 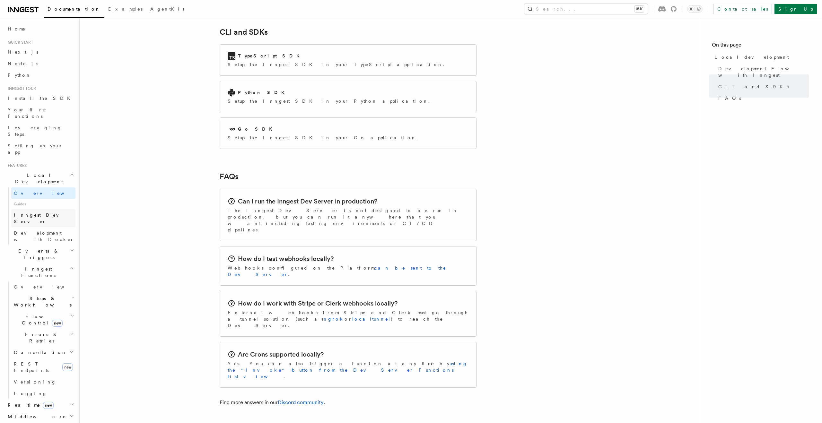 What do you see at coordinates (263, 93) in the screenshot?
I see `h2: Python SDK` at bounding box center [263, 93].